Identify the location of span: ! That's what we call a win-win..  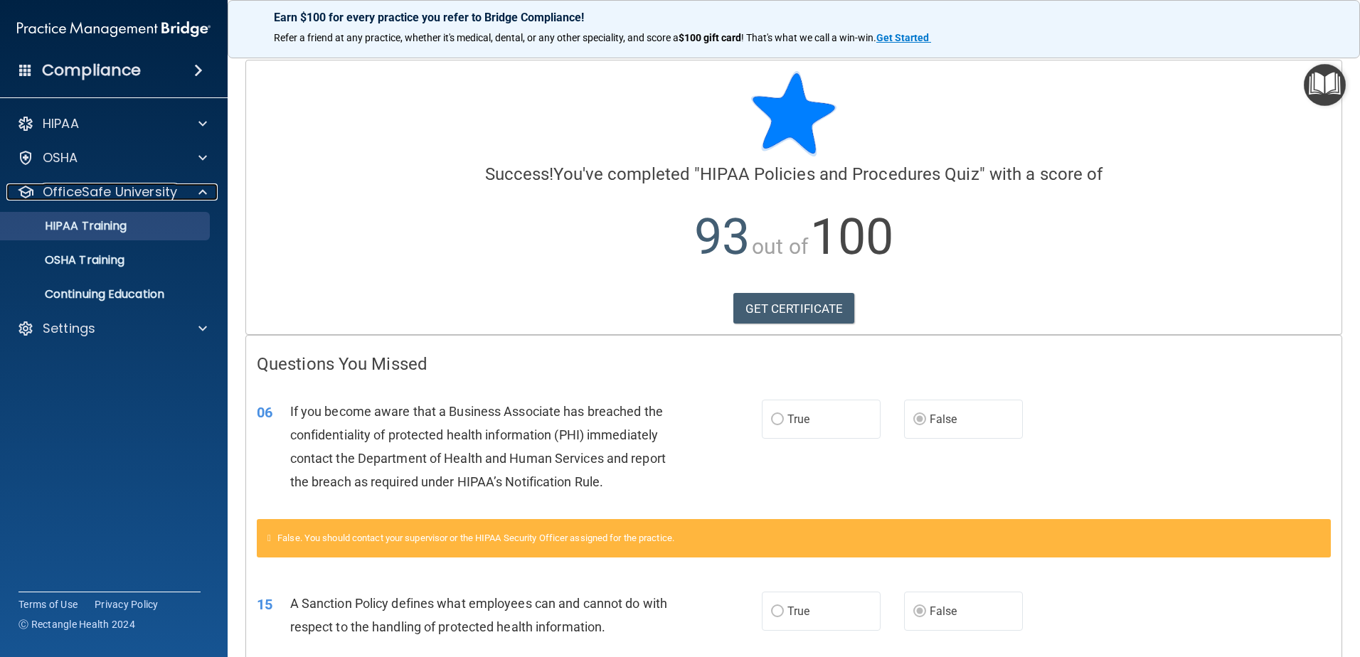
(809, 38).